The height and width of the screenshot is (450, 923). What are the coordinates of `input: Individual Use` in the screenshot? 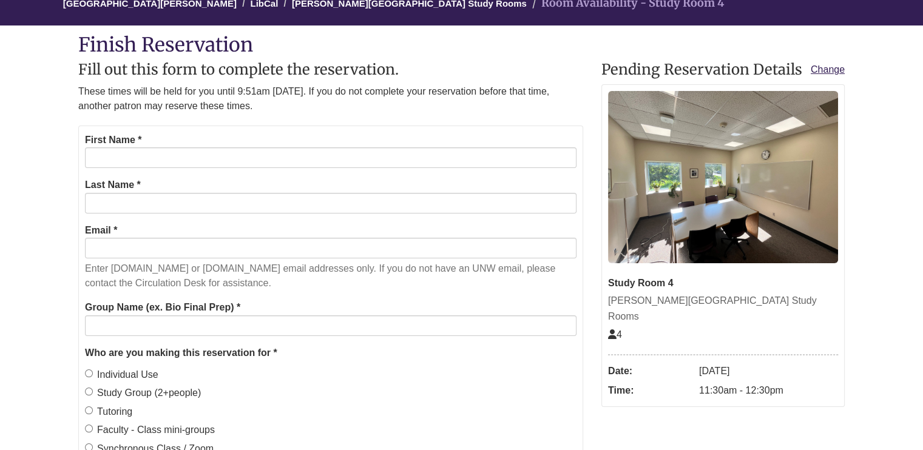 It's located at (89, 373).